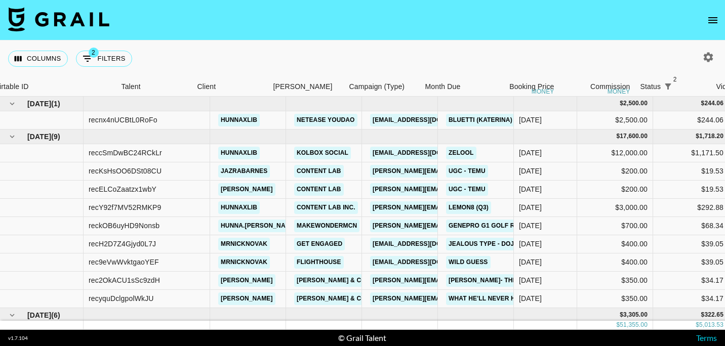  I want to click on button: Select columns, so click(38, 59).